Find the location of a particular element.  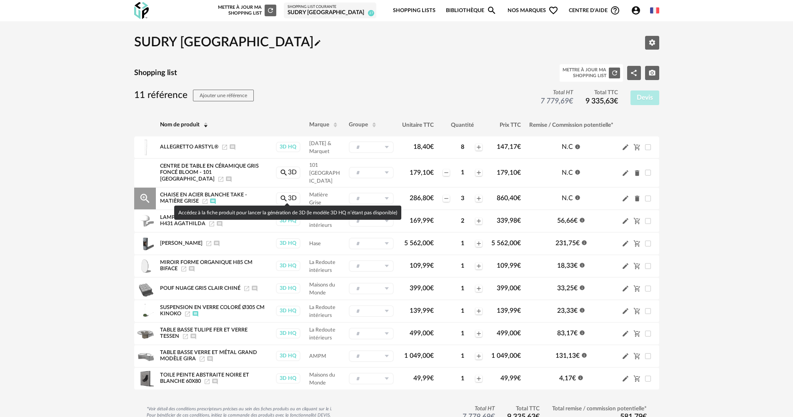

span: Table Basse Tulipe Fer Et Verre Tessen is located at coordinates (204, 333).